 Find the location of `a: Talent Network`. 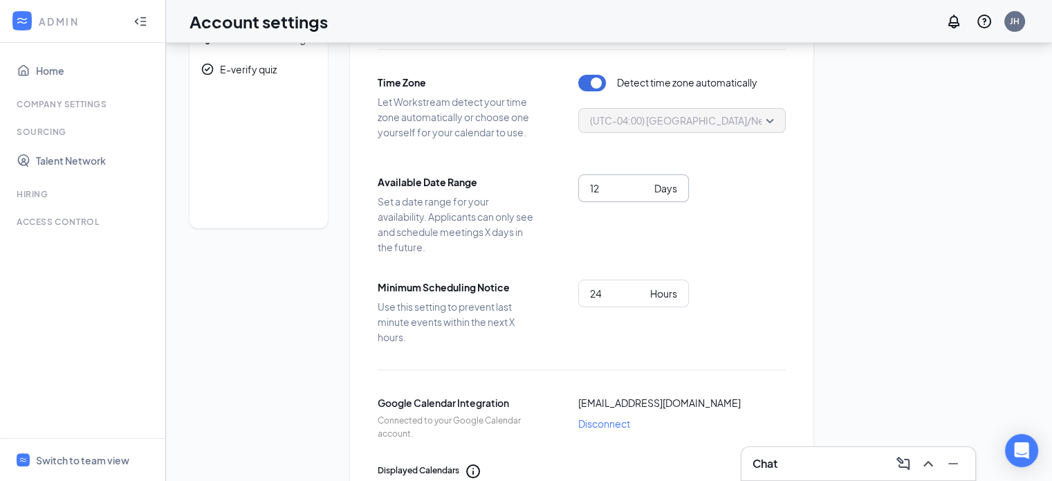

a: Talent Network is located at coordinates (95, 160).